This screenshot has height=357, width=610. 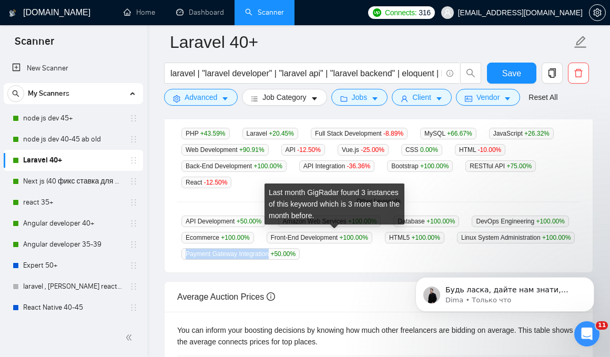 What do you see at coordinates (284, 97) in the screenshot?
I see `span: Job Category` at bounding box center [284, 97].